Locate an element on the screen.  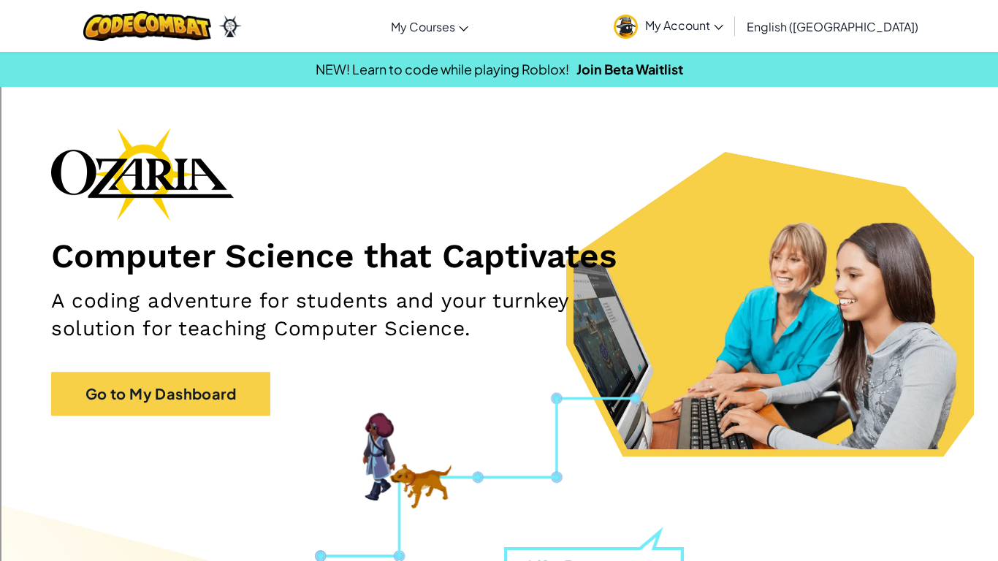
span: NEW! Learn to code while playing Roblox! is located at coordinates (442, 69).